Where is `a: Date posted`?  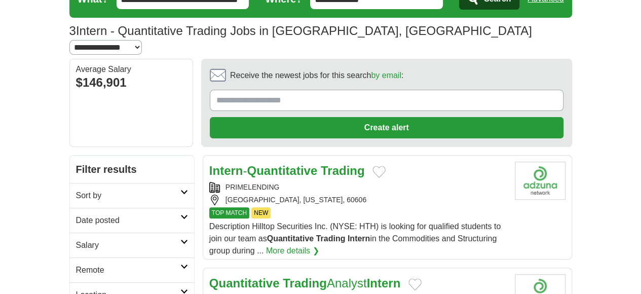
a: Date posted is located at coordinates (132, 220).